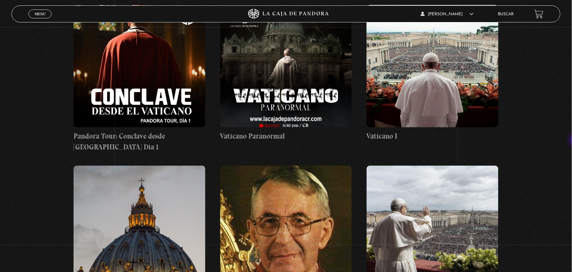  I want to click on a: Vaticano I, so click(433, 73).